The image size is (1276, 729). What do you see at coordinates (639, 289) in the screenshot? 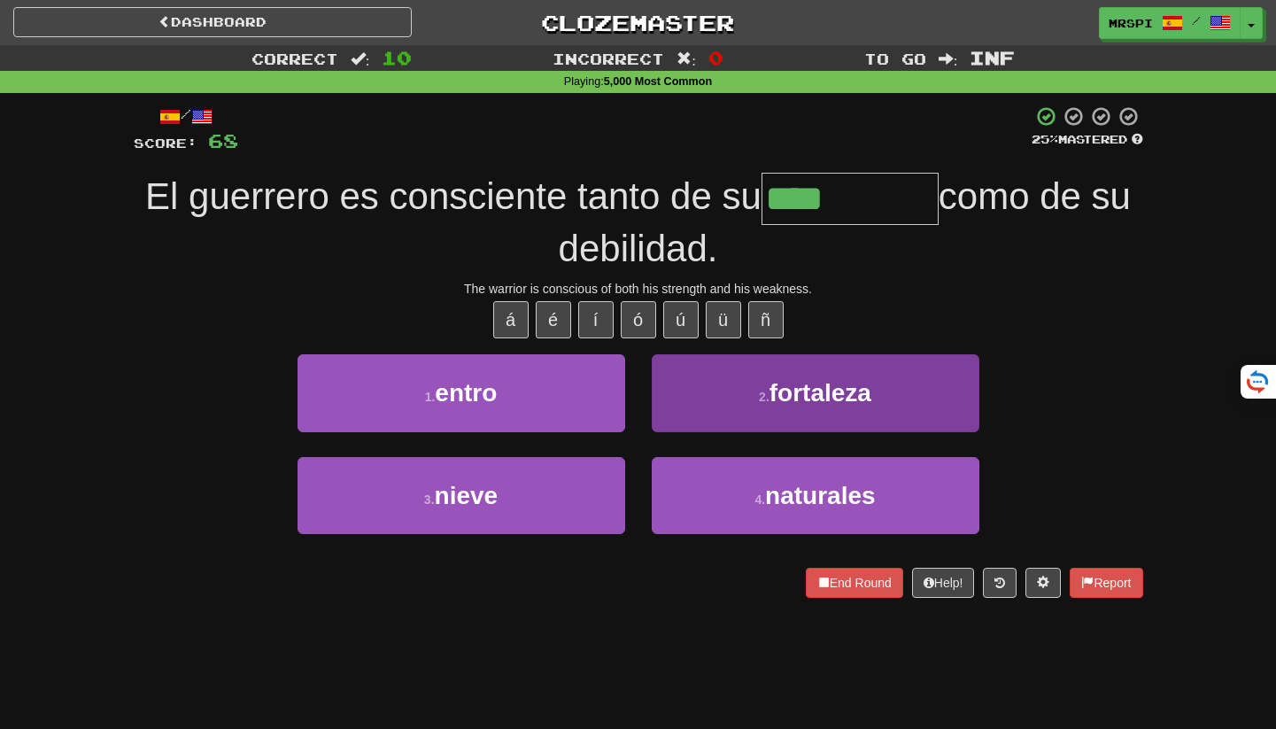
I see `div: The warrior is conscious of both his strength and his weakness.` at bounding box center [639, 289].